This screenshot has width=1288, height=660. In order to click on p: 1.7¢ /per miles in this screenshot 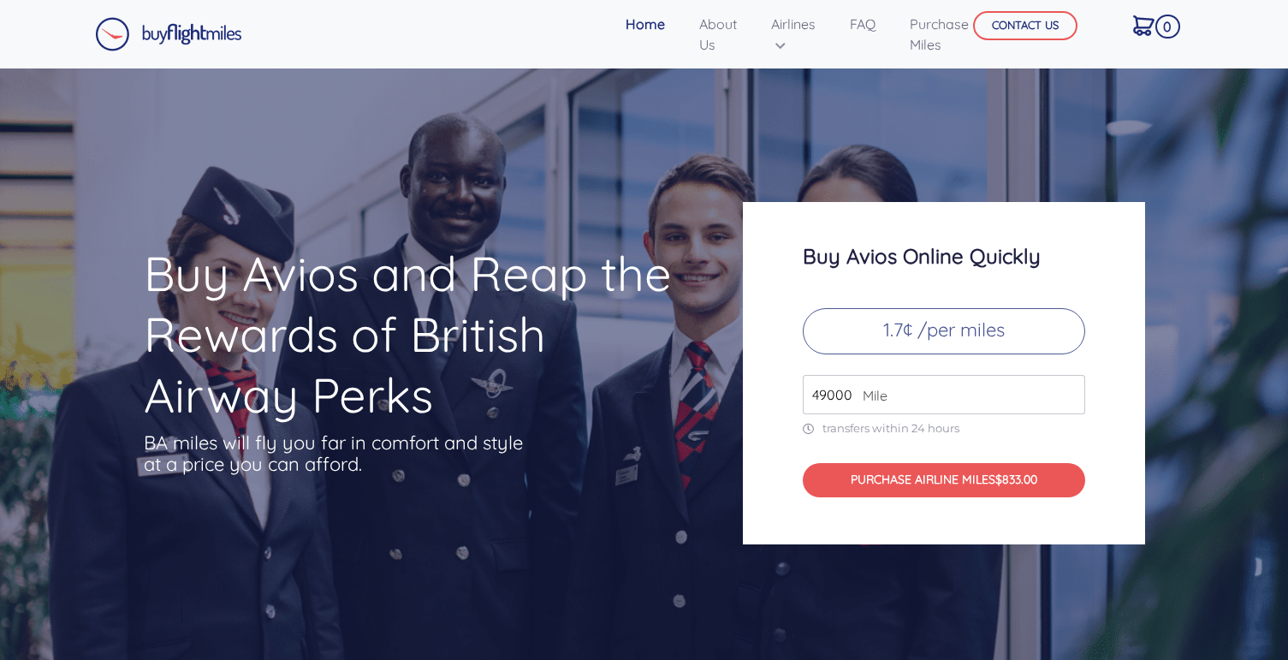, I will do `click(944, 331)`.